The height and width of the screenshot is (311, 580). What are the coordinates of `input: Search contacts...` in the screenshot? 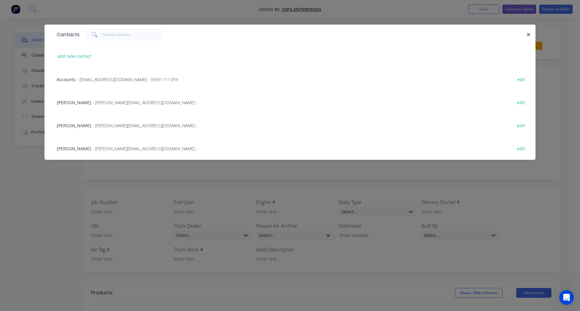 It's located at (133, 35).